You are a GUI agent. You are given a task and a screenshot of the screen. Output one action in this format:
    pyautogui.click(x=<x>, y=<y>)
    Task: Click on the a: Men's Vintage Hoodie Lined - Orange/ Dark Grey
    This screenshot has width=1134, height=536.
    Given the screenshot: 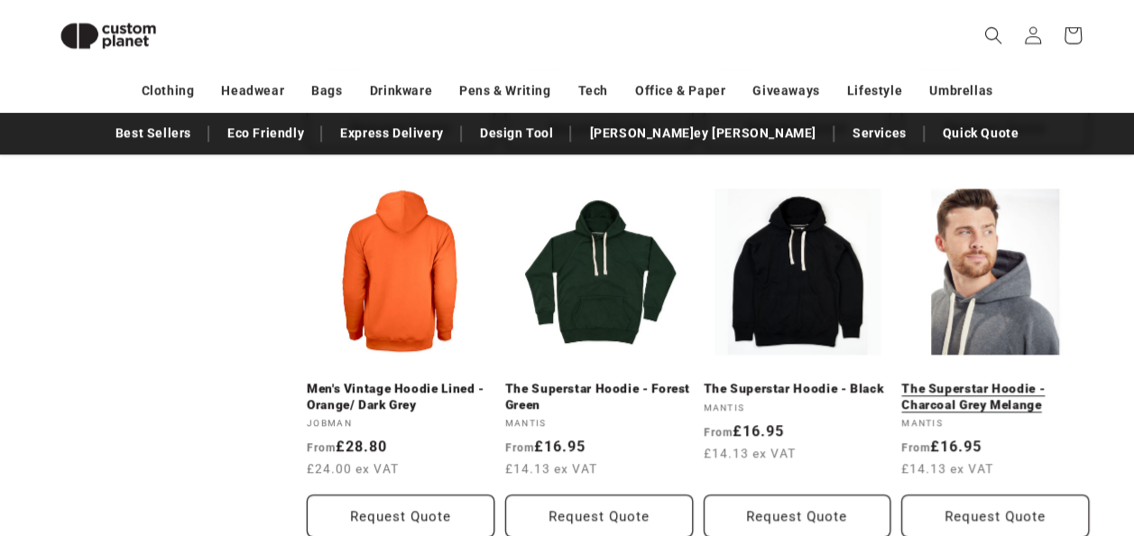 What is the action you would take?
    pyautogui.click(x=401, y=396)
    